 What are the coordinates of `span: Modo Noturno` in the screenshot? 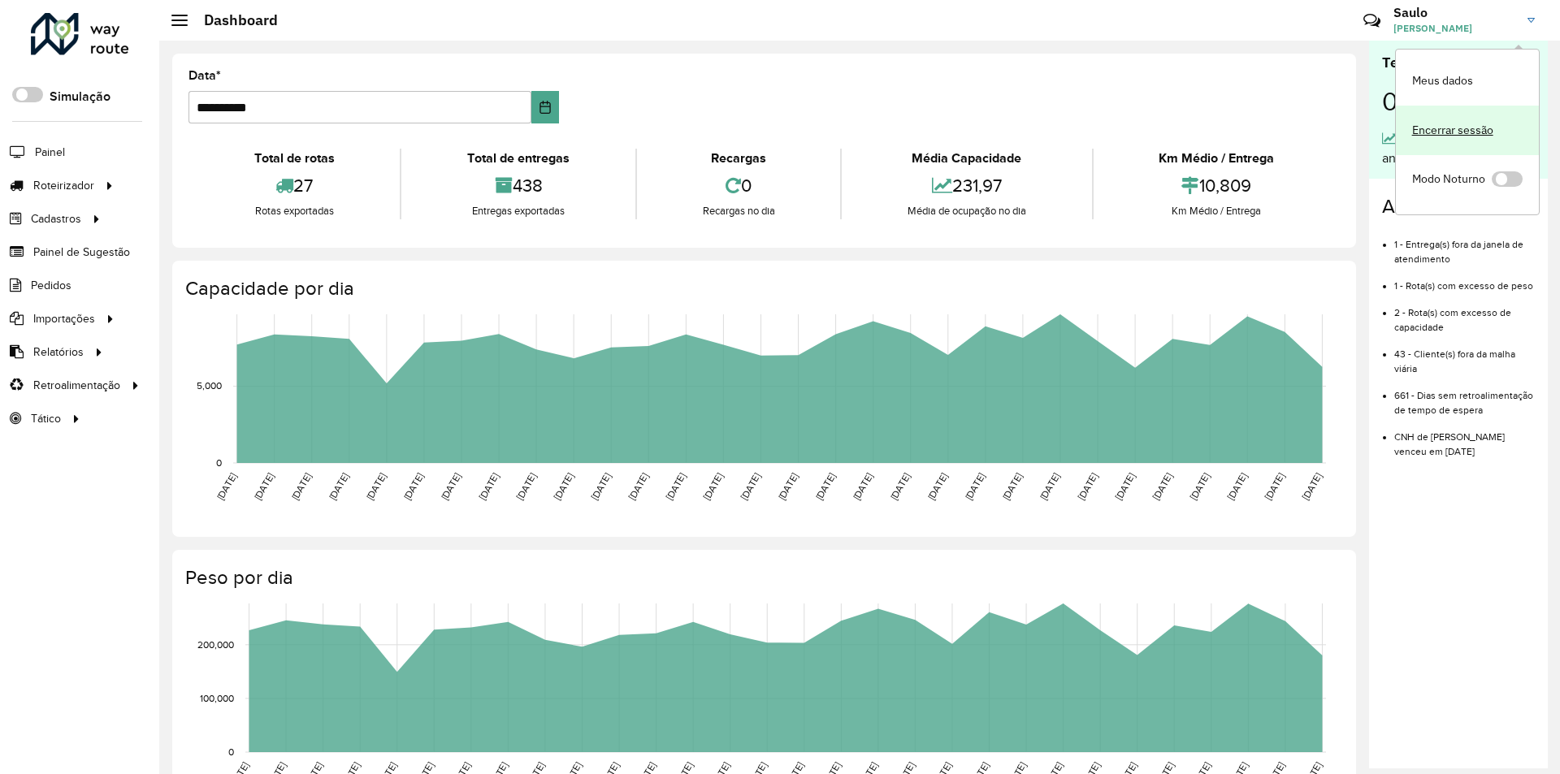 It's located at (1449, 179).